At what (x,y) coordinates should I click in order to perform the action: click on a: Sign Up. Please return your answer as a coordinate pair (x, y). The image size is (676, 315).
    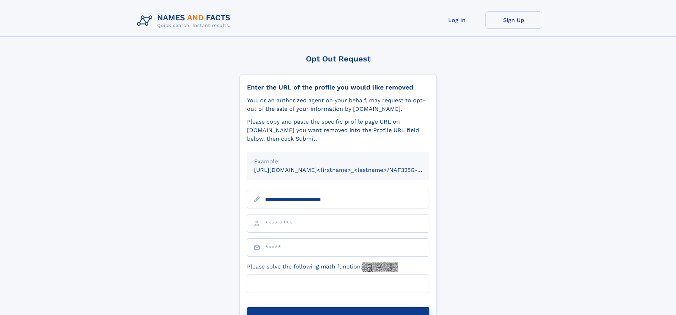
    Looking at the image, I should click on (514, 20).